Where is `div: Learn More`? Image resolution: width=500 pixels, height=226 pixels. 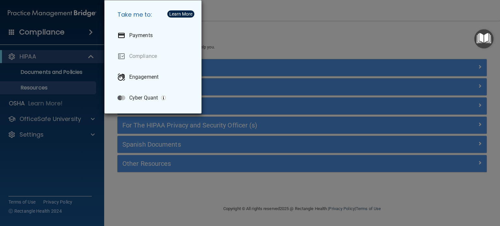 div: Learn More is located at coordinates (181, 14).